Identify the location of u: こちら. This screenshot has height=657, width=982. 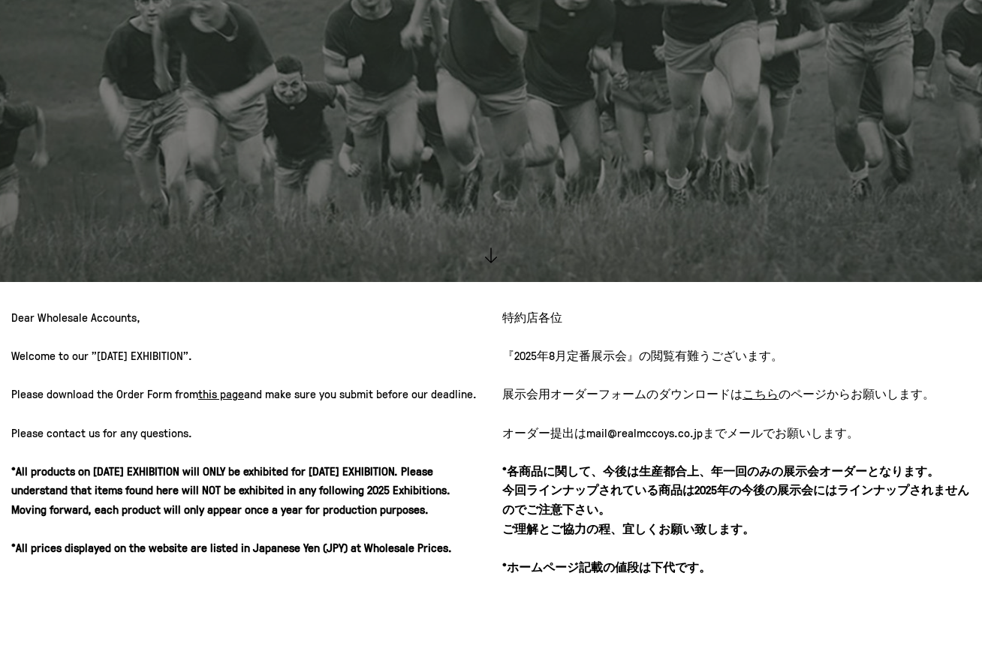
(760, 394).